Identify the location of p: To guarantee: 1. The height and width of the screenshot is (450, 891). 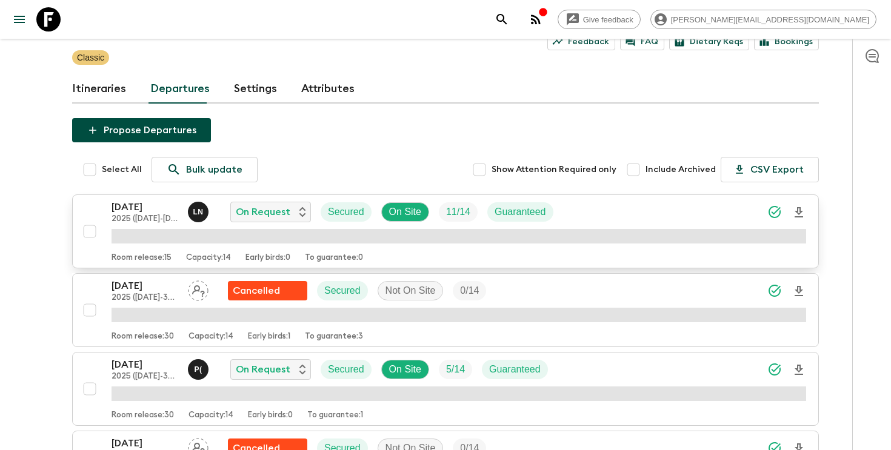
(335, 416).